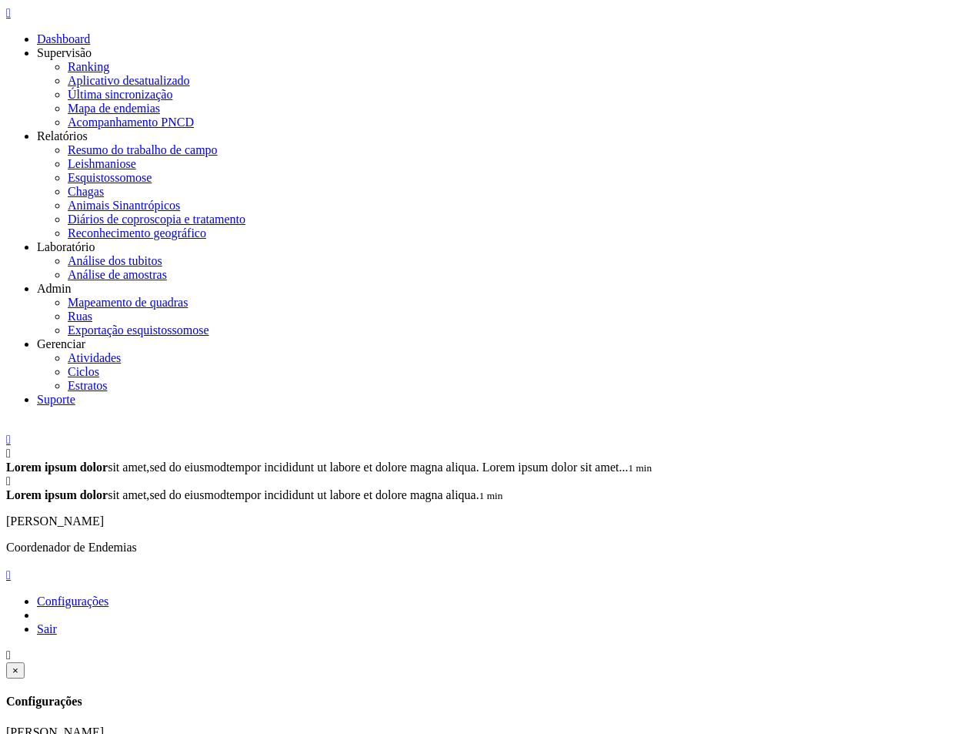 The image size is (954, 734). Describe the element at coordinates (477, 467) in the screenshot. I see `div: sit amet, tempor incididunt ut labore et dolore magna aliqua. Lorem ipsum dolor sit amet...` at that location.